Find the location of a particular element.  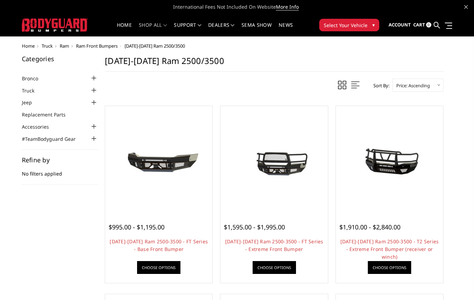

img: BODYGUARD BUMPERS is located at coordinates (55, 25).